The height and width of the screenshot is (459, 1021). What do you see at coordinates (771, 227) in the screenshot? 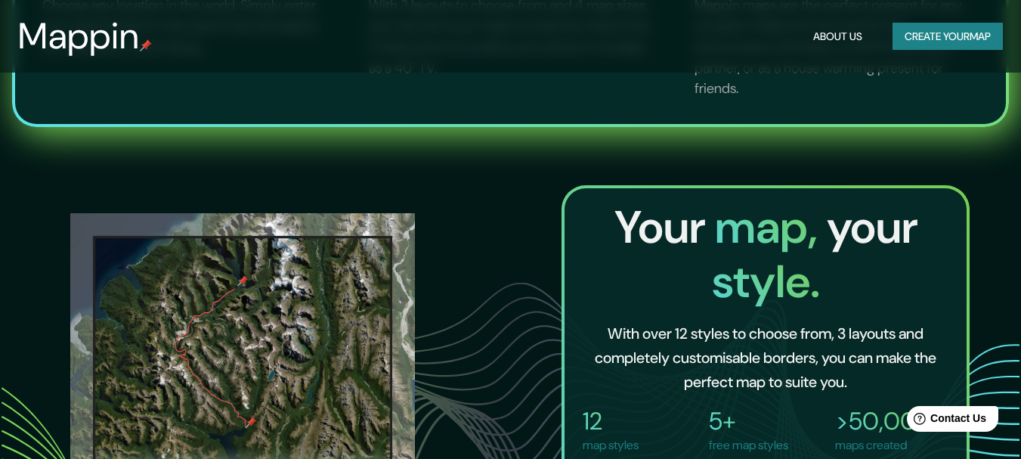
I see `span: map,` at bounding box center [771, 227].